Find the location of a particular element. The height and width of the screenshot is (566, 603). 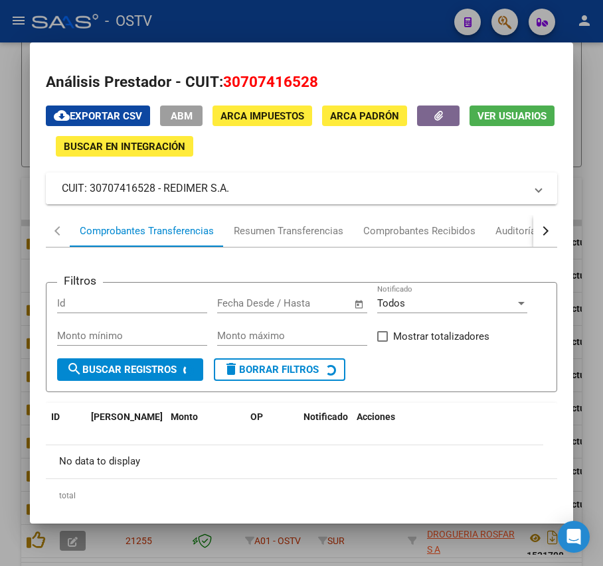

input: Fecha fin is located at coordinates (315, 303).